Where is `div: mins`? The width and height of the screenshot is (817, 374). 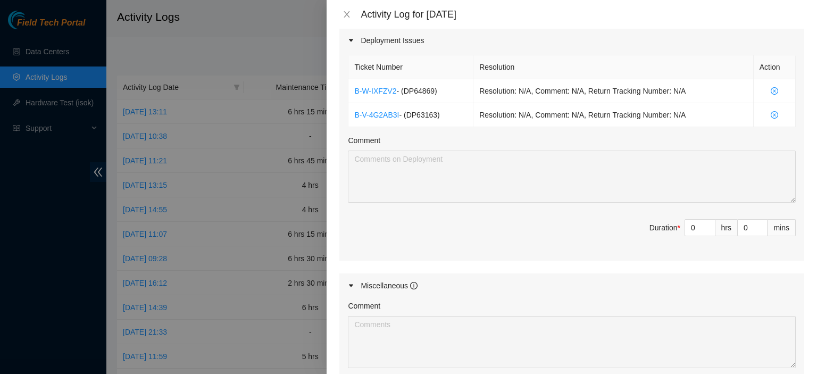 div: mins is located at coordinates (781, 228).